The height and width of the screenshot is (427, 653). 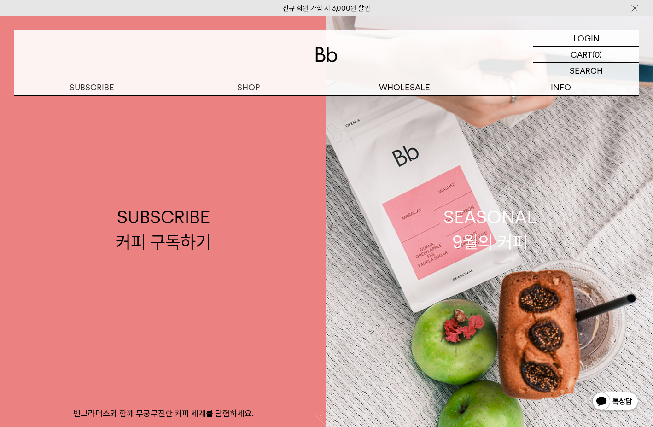 What do you see at coordinates (249, 87) in the screenshot?
I see `a: SHOP` at bounding box center [249, 87].